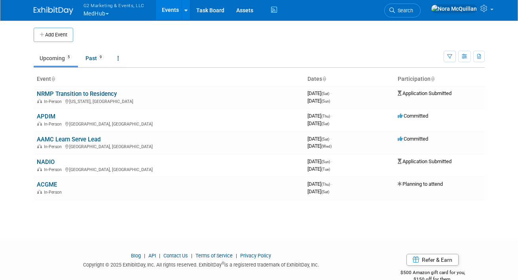 The image size is (518, 280). Describe the element at coordinates (53, 35) in the screenshot. I see `button: Add Event` at that location.